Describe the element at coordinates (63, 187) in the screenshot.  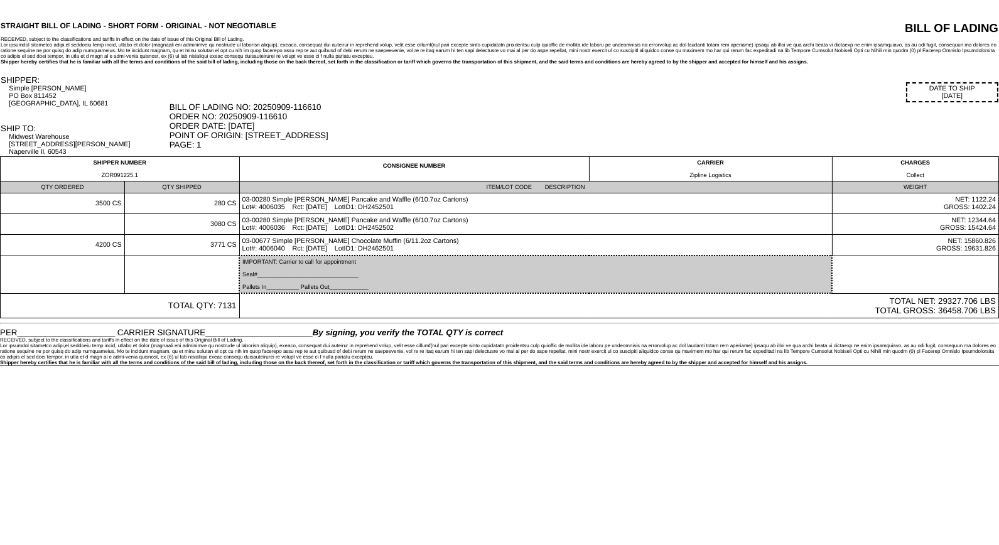
I see `td: QTY ORDERED` at that location.